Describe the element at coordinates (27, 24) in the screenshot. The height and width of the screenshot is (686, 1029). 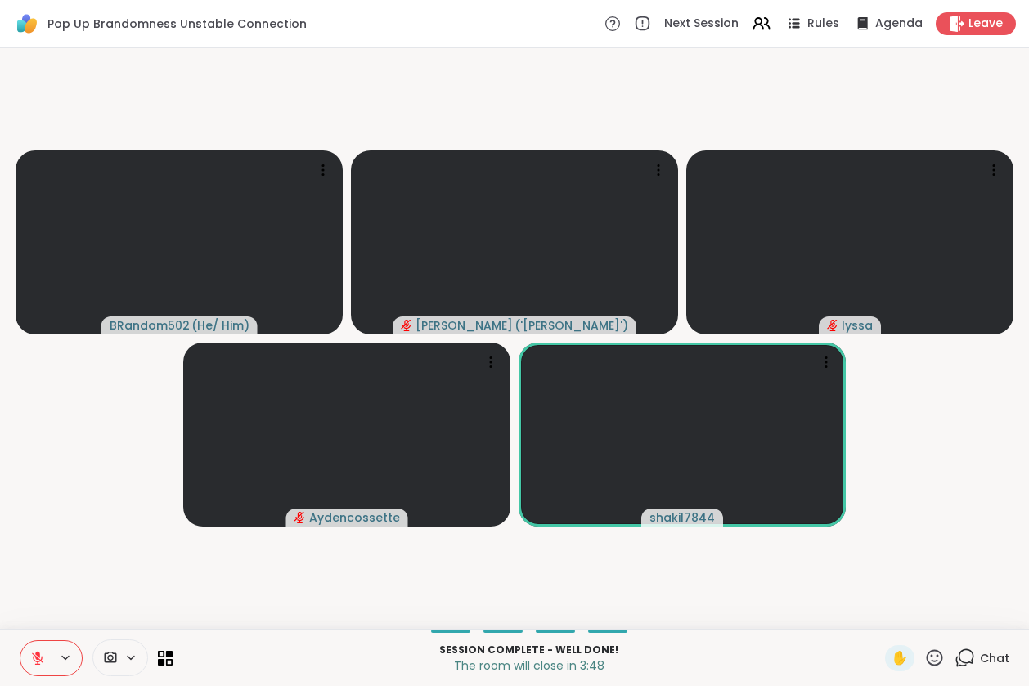
I see `img: ShareWell Logomark` at that location.